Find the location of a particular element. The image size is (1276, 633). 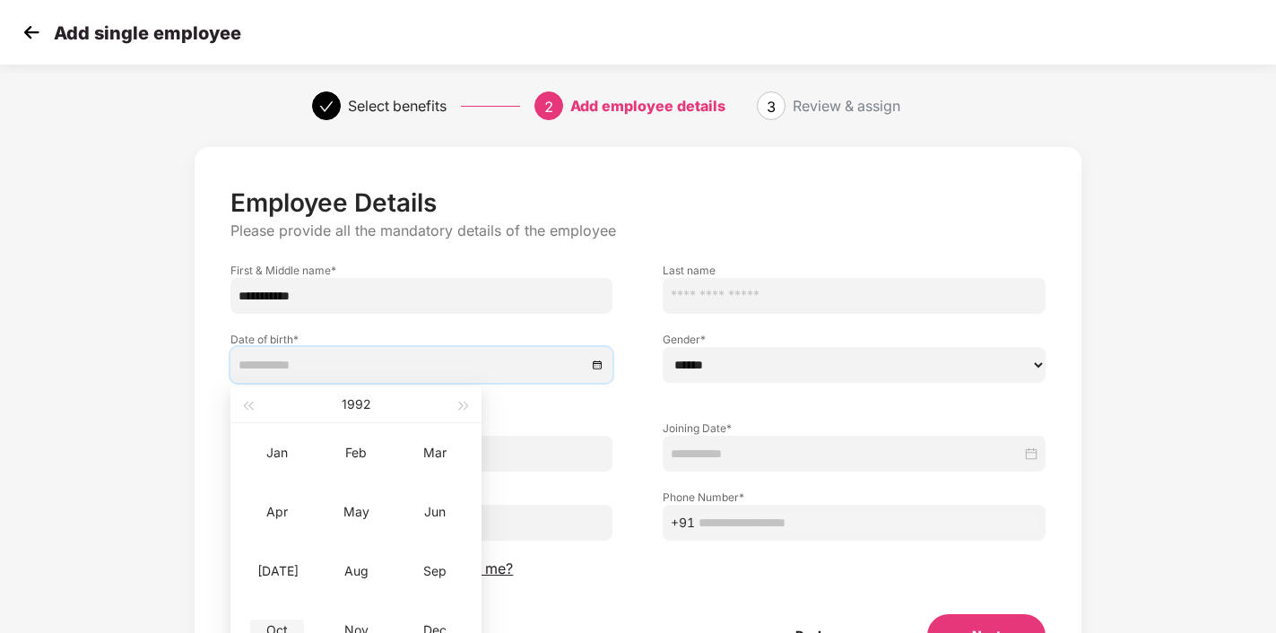

div: Add employee details is located at coordinates (647, 106).